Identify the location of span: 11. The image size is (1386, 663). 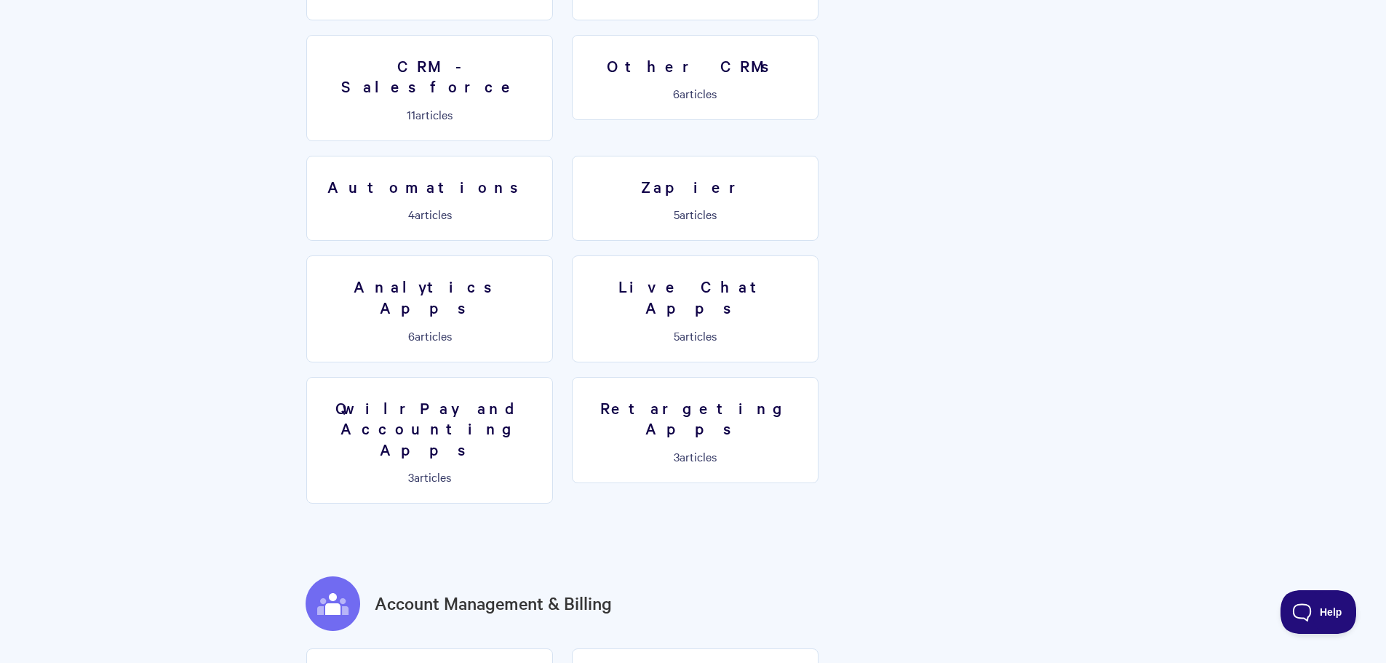
(411, 114).